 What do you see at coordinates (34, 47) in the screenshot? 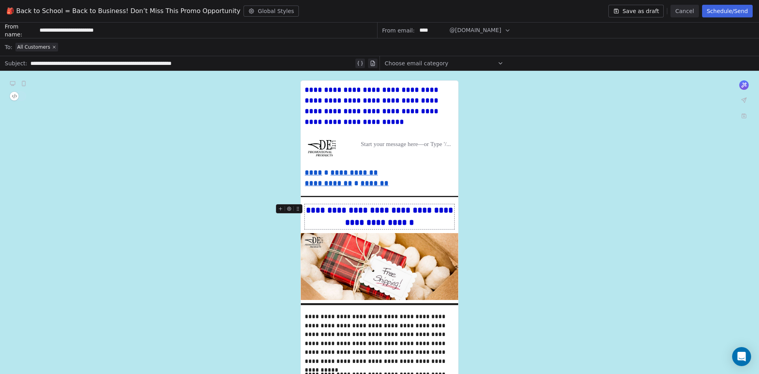
I see `span: All Customers` at bounding box center [34, 47].